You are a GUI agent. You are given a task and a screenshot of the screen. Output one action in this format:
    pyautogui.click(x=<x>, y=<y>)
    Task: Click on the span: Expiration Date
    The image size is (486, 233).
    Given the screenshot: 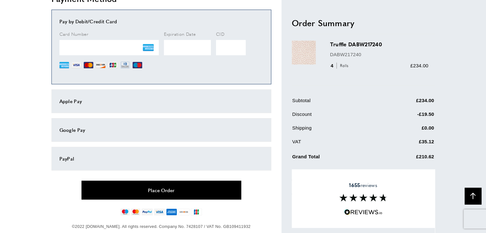 What is the action you would take?
    pyautogui.click(x=180, y=34)
    